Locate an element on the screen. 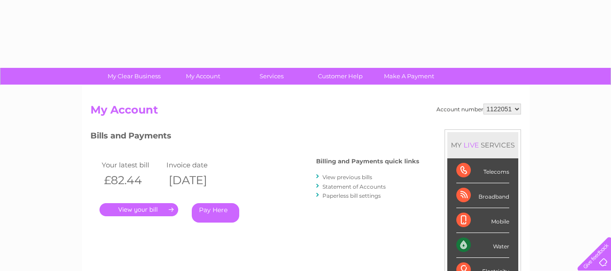 This screenshot has width=611, height=271. td: Your latest bill is located at coordinates (132, 165).